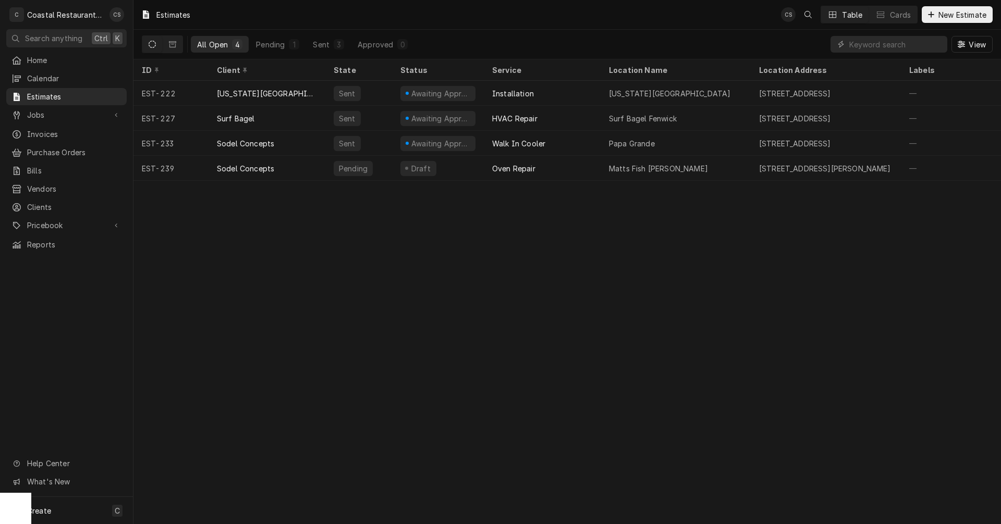 The image size is (1001, 524). Describe the element at coordinates (237, 44) in the screenshot. I see `div: 4` at that location.